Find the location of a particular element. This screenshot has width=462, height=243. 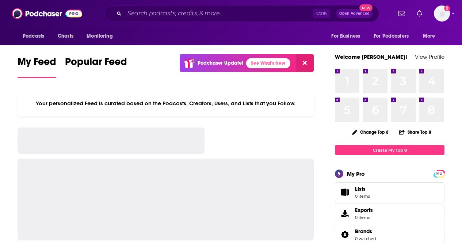

span: Brands is located at coordinates (363, 231).